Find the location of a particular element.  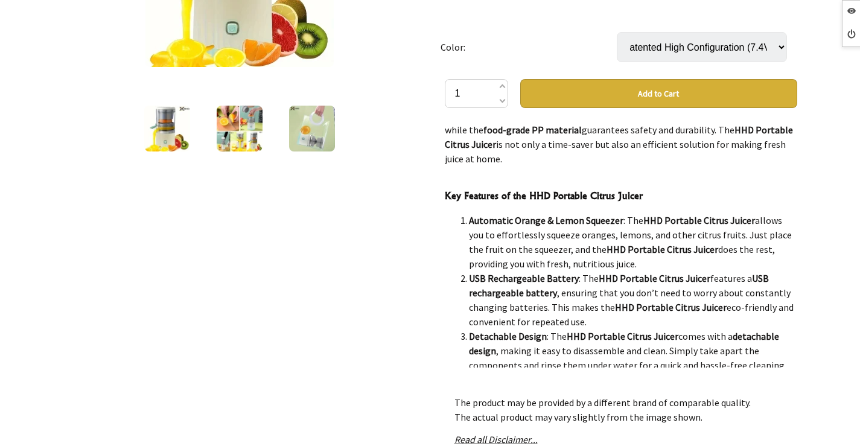

li: : The allows you to effortlessly squeeze oranges, lemons, and other citrus fruits. Just place the... is located at coordinates (633, 242).